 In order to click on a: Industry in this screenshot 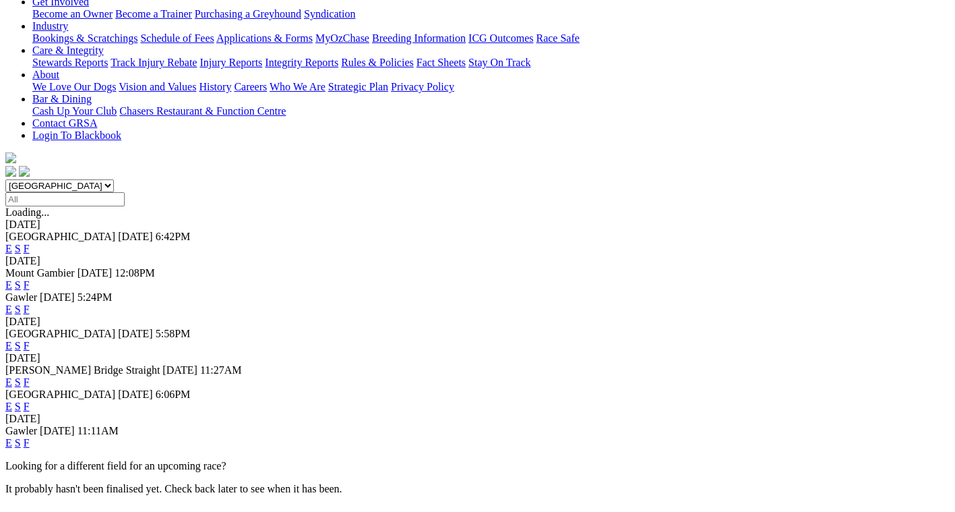, I will do `click(50, 26)`.